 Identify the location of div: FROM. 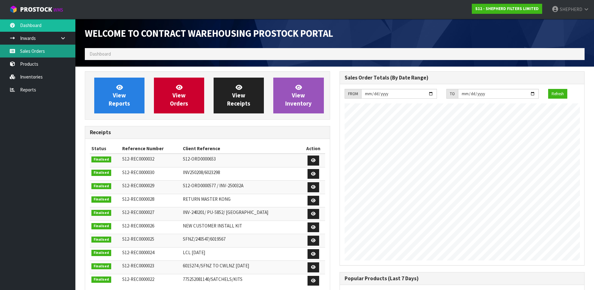
(353, 94).